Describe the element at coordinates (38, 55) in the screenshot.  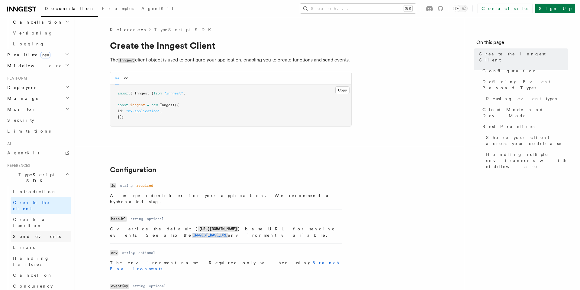
I see `button: Realtimenew` at that location.